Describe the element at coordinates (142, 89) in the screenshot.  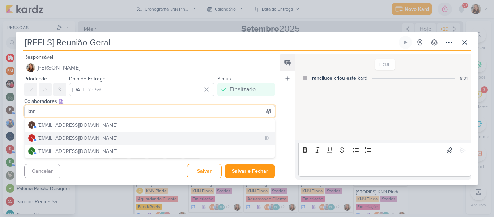
I see `input: Select a date` at that location.